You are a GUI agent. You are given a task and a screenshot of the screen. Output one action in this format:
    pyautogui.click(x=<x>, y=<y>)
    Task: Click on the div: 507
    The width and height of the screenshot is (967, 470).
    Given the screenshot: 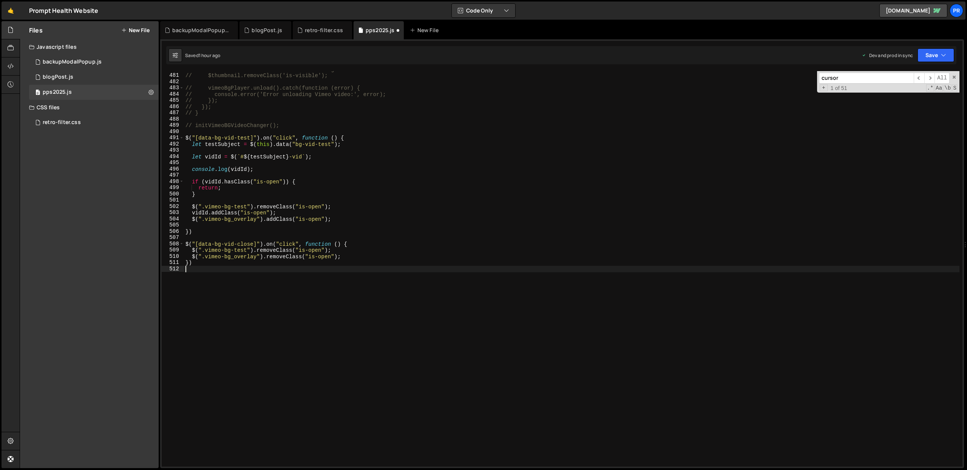 What is the action you would take?
    pyautogui.click(x=173, y=237)
    